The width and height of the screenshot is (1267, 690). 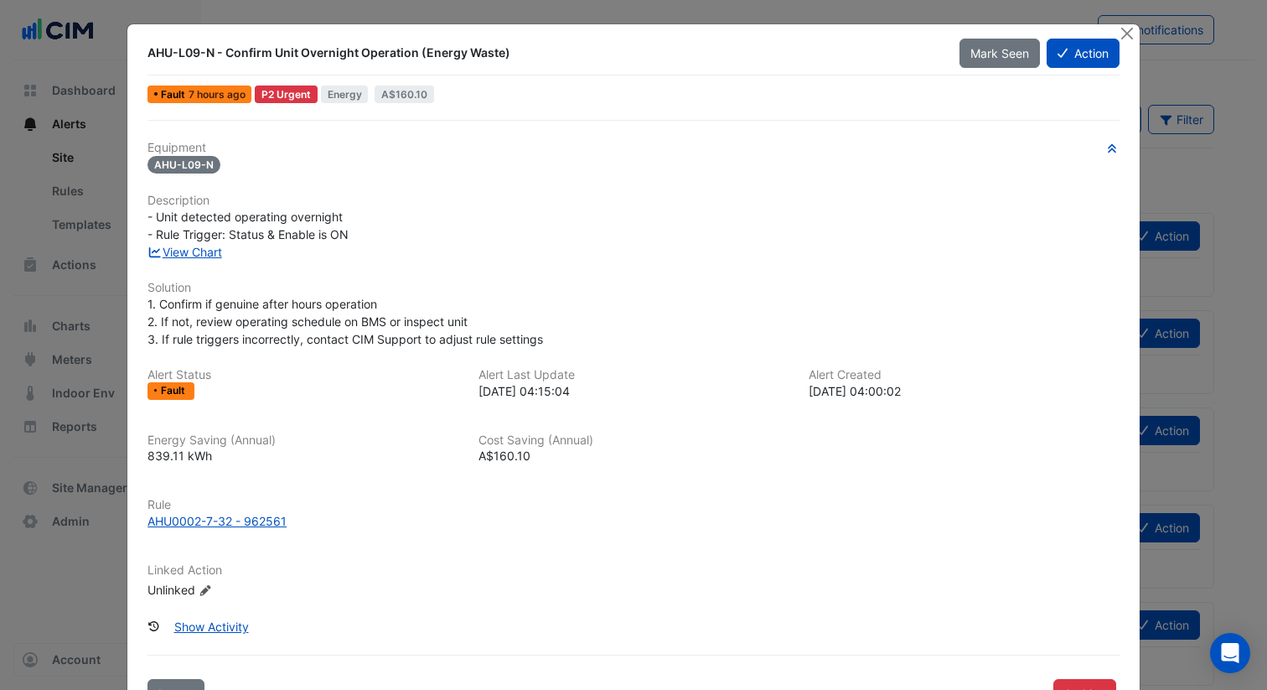 What do you see at coordinates (633, 570) in the screenshot?
I see `h6: Linked Action` at bounding box center [633, 570].